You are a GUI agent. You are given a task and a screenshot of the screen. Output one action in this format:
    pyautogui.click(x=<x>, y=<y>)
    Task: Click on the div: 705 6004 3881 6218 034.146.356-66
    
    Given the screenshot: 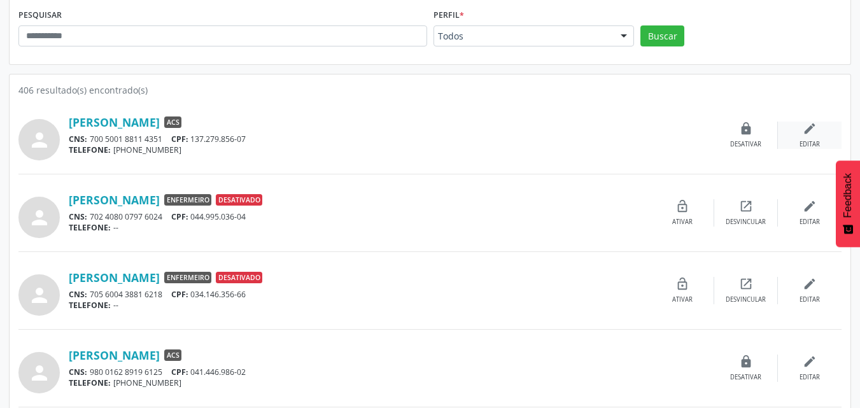 What is the action you would take?
    pyautogui.click(x=360, y=294)
    